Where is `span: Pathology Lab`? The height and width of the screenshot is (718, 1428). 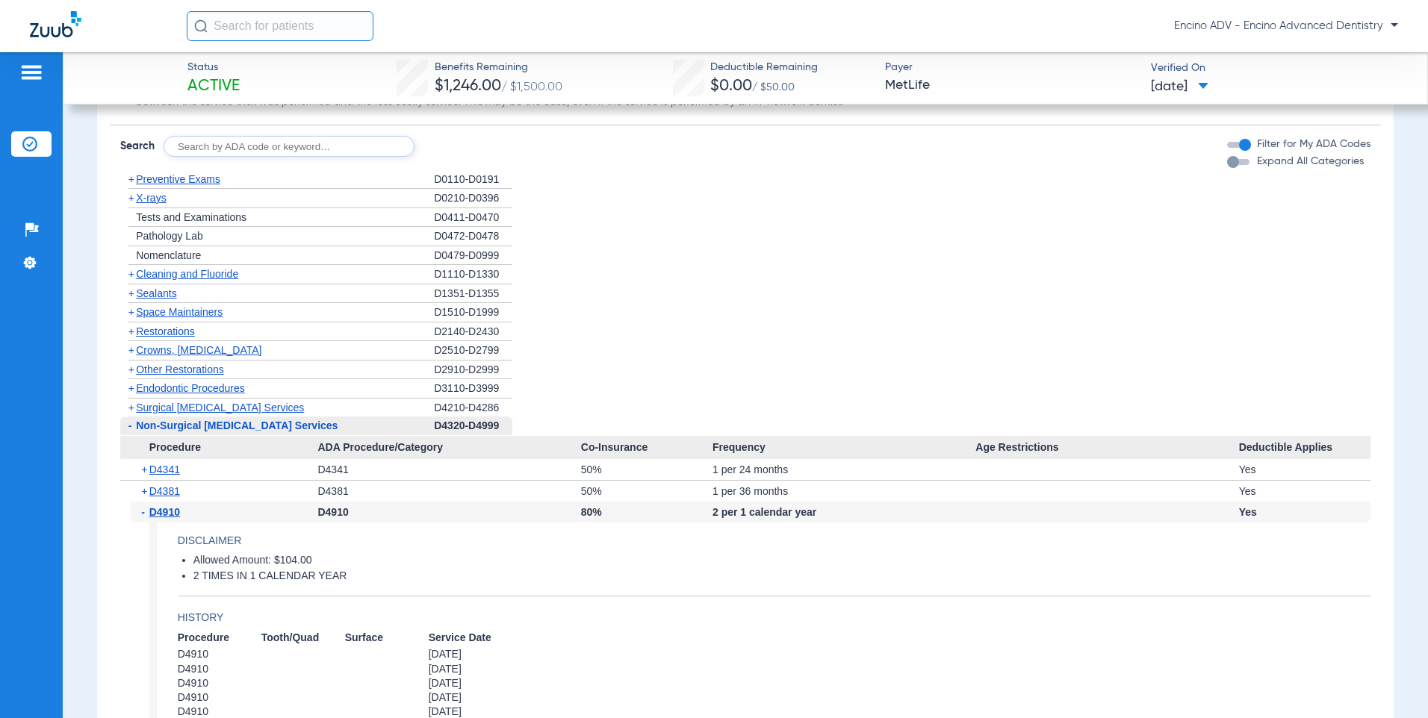
span: Pathology Lab is located at coordinates (170, 236).